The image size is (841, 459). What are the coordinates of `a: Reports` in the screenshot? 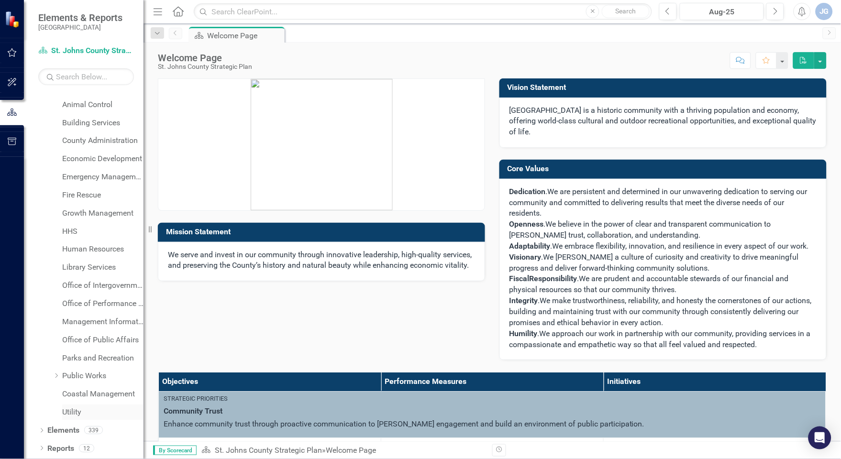 It's located at (61, 448).